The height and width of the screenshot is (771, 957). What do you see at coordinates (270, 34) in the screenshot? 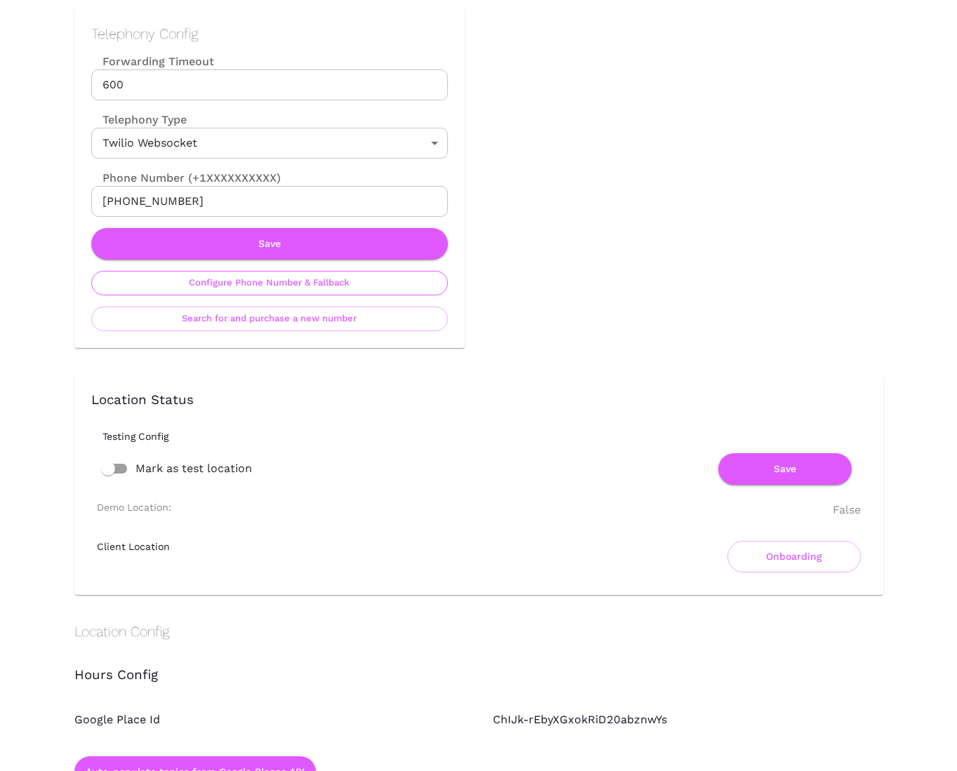
I see `h2: Telephony Config` at bounding box center [270, 34].